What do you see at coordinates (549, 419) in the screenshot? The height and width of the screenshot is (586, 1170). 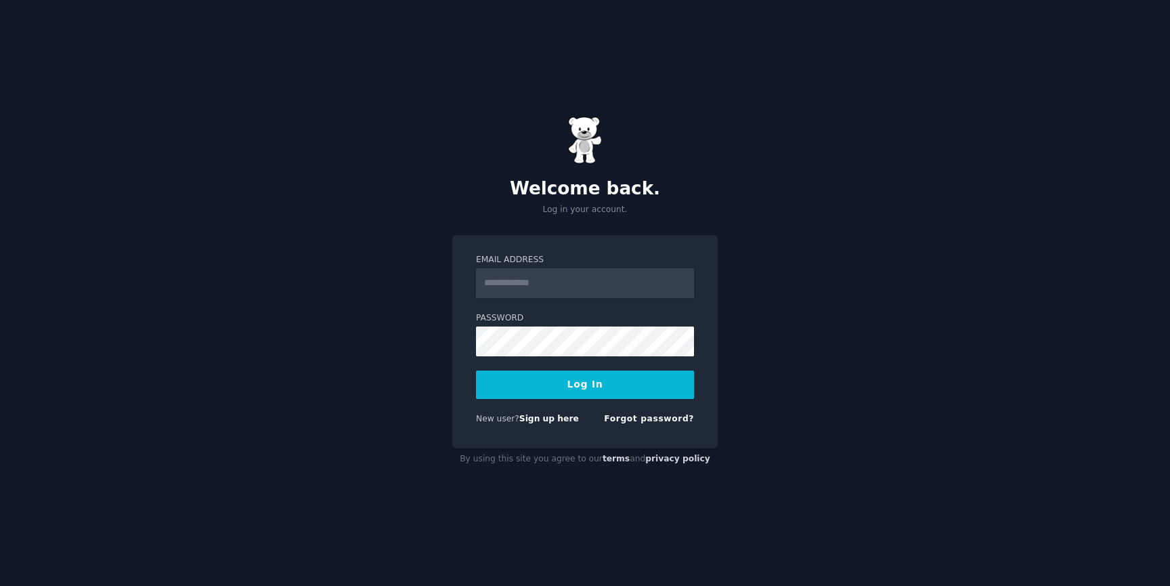 I see `a: Sign up here` at bounding box center [549, 419].